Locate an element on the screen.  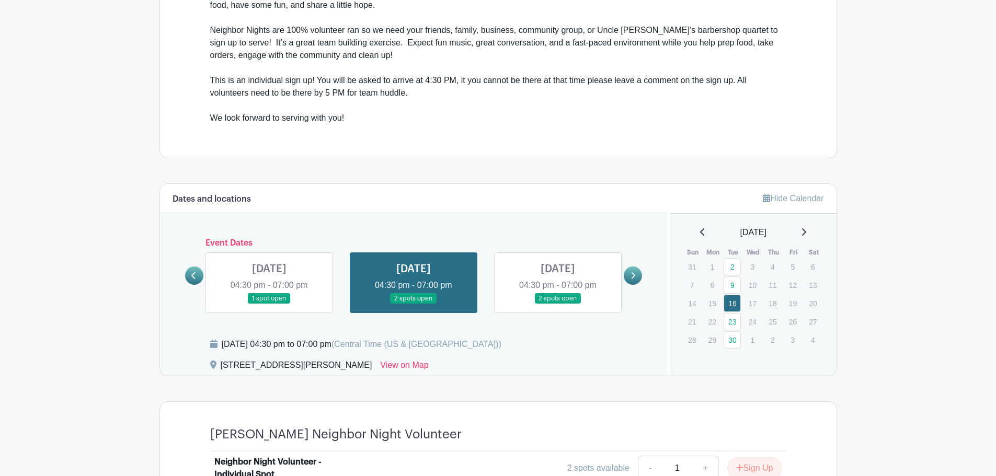
p: 10 is located at coordinates (752, 285).